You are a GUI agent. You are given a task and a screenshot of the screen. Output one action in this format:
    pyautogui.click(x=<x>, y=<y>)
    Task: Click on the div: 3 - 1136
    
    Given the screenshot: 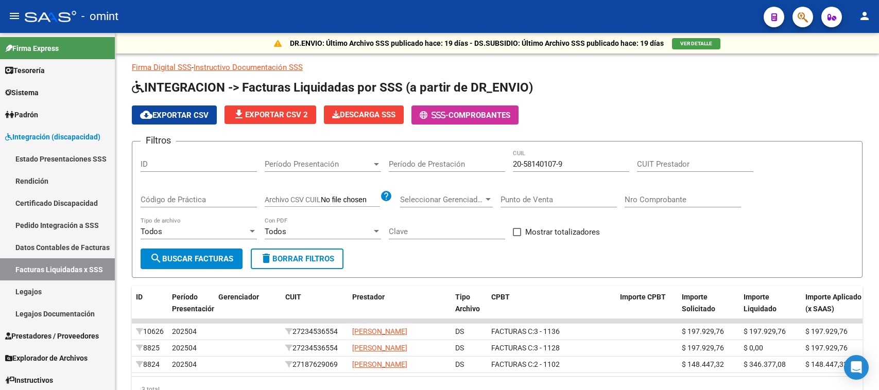 What is the action you would take?
    pyautogui.click(x=552, y=332)
    